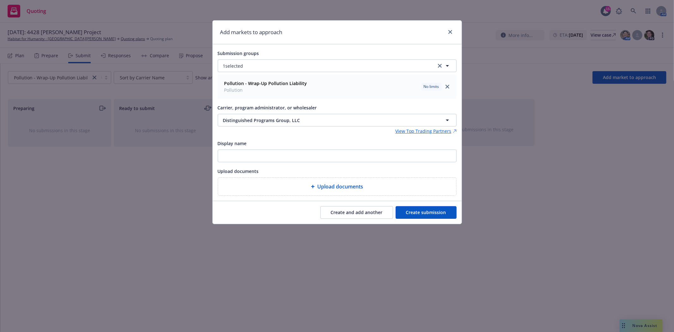 This screenshot has height=332, width=674. Describe the element at coordinates (232, 143) in the screenshot. I see `span: Display name` at that location.